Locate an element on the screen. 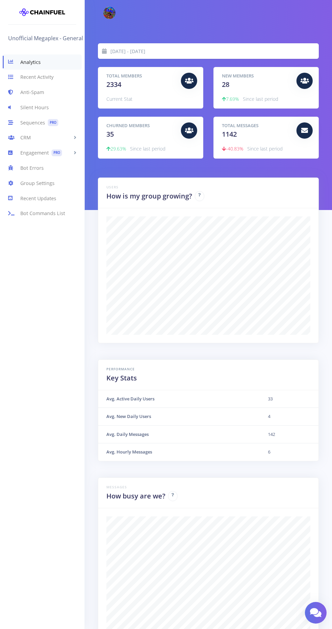 The width and height of the screenshot is (332, 629). span: Current Stat is located at coordinates (119, 99).